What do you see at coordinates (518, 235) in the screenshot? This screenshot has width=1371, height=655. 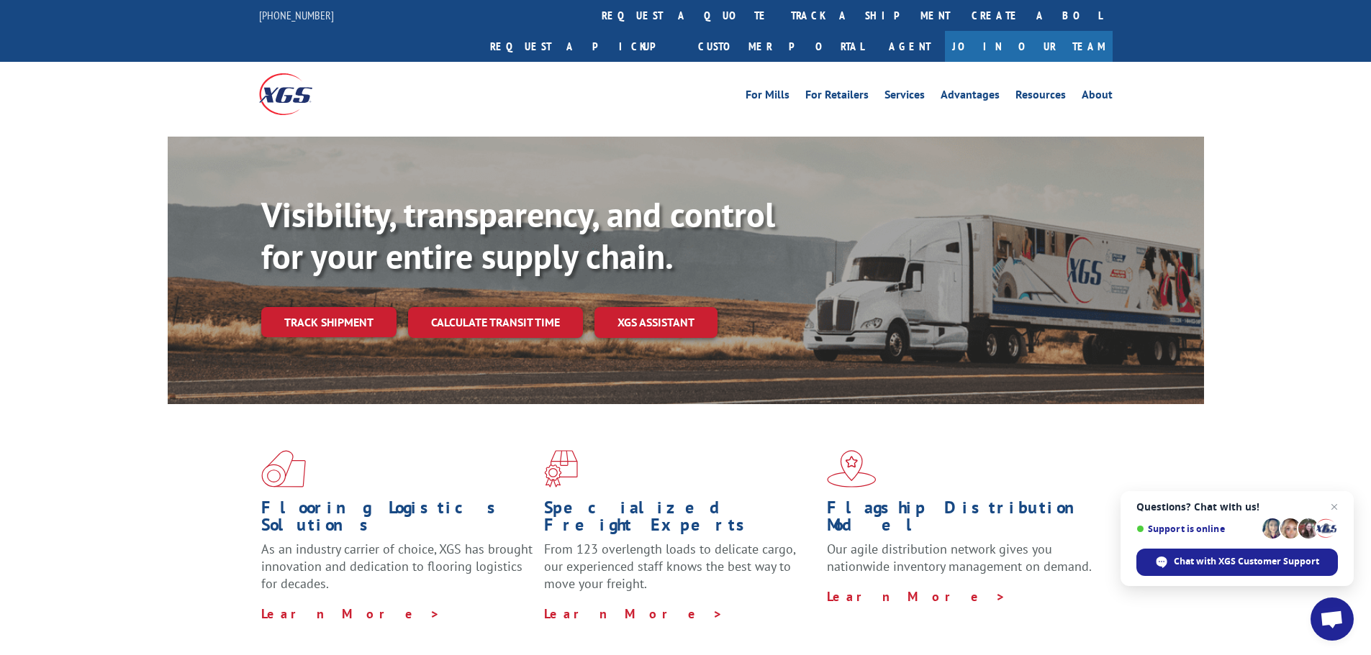 I see `b: Visibility, transparency, and control for your entire supply chain.` at bounding box center [518, 235].